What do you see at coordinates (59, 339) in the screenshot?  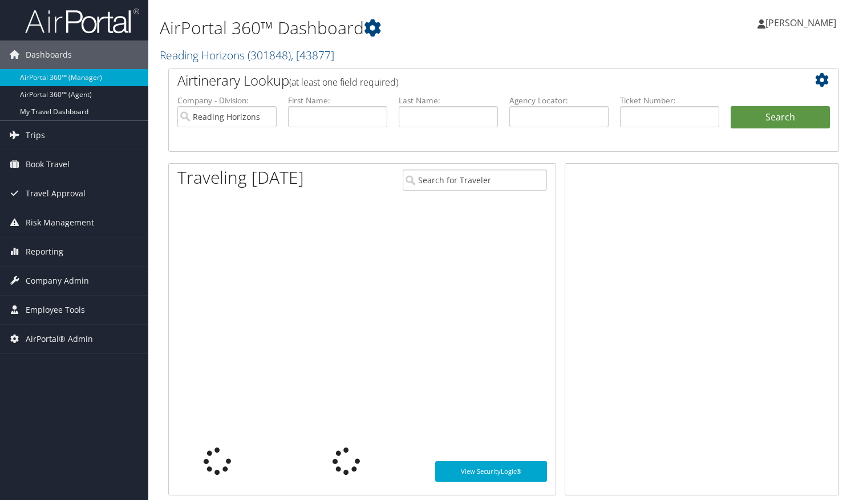 I see `span: AirPortal® Admin` at bounding box center [59, 339].